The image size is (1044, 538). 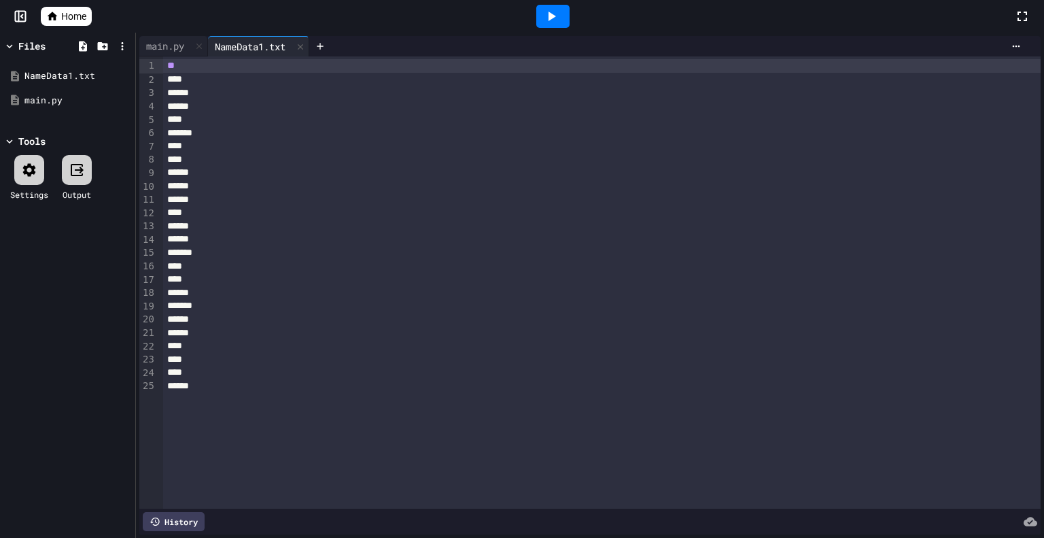 I want to click on div: 25, so click(x=148, y=386).